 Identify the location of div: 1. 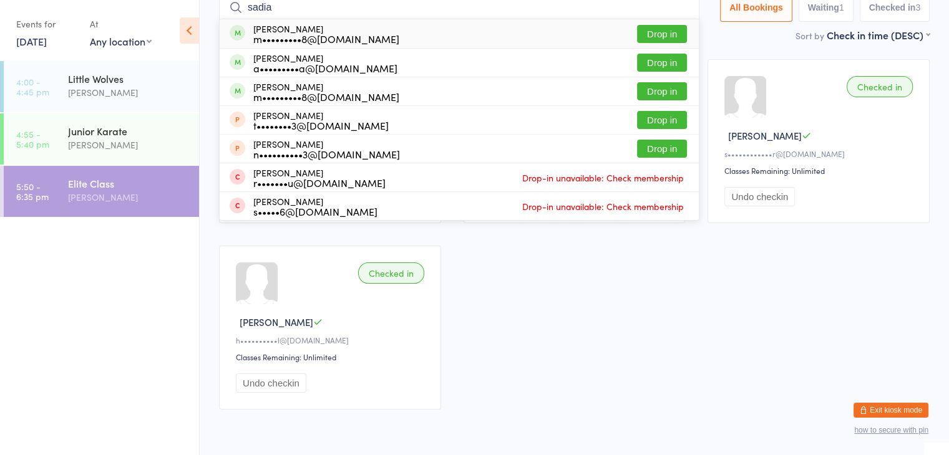
(842, 7).